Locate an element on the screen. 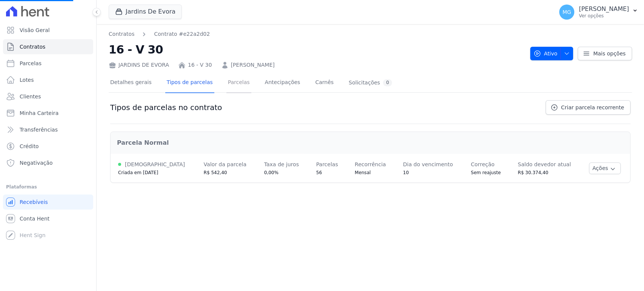 The height and width of the screenshot is (291, 644). a: Visão Geral is located at coordinates (48, 30).